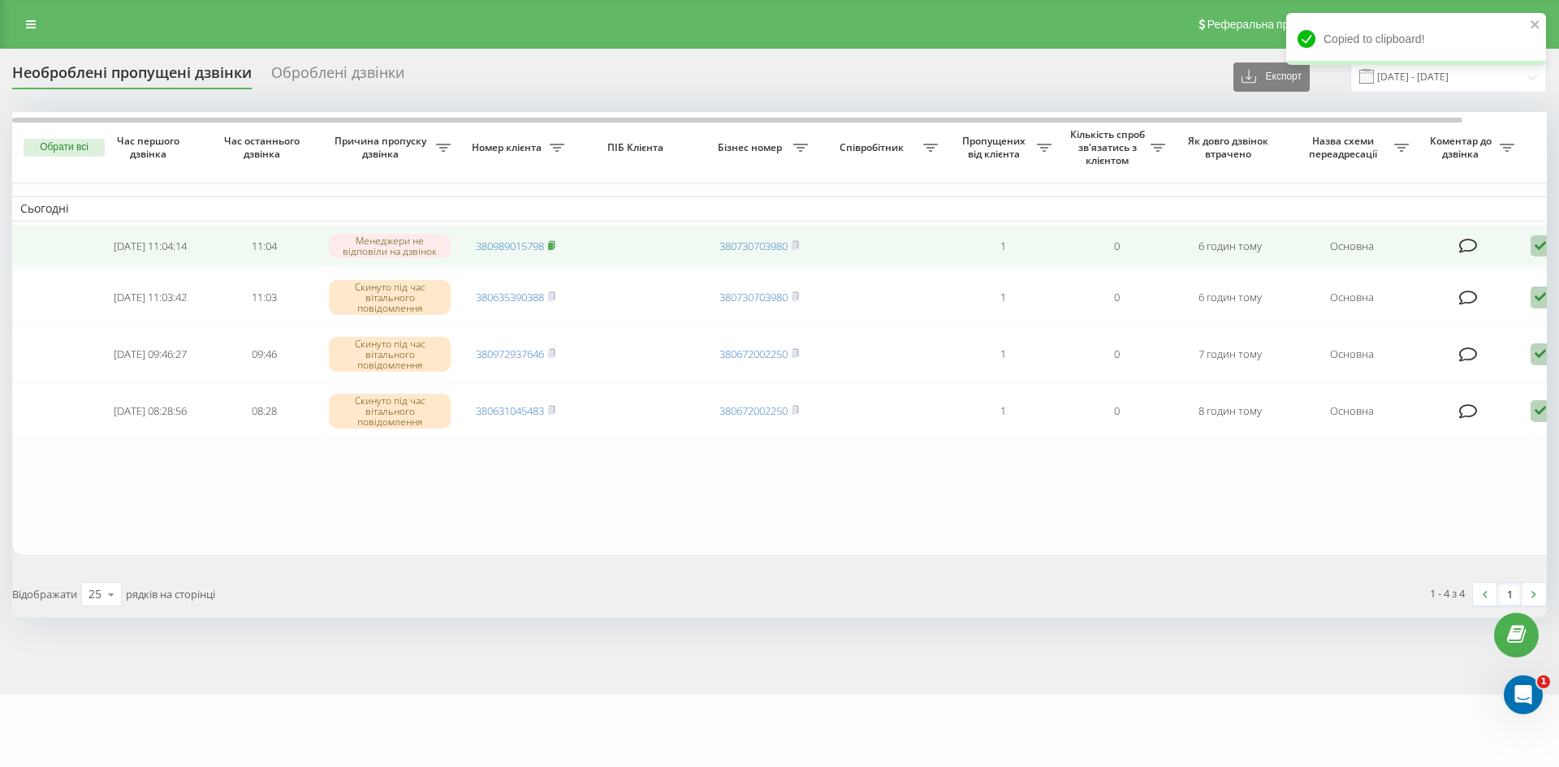 This screenshot has width=1559, height=767. Describe the element at coordinates (1271, 77) in the screenshot. I see `button: Експорт` at that location.